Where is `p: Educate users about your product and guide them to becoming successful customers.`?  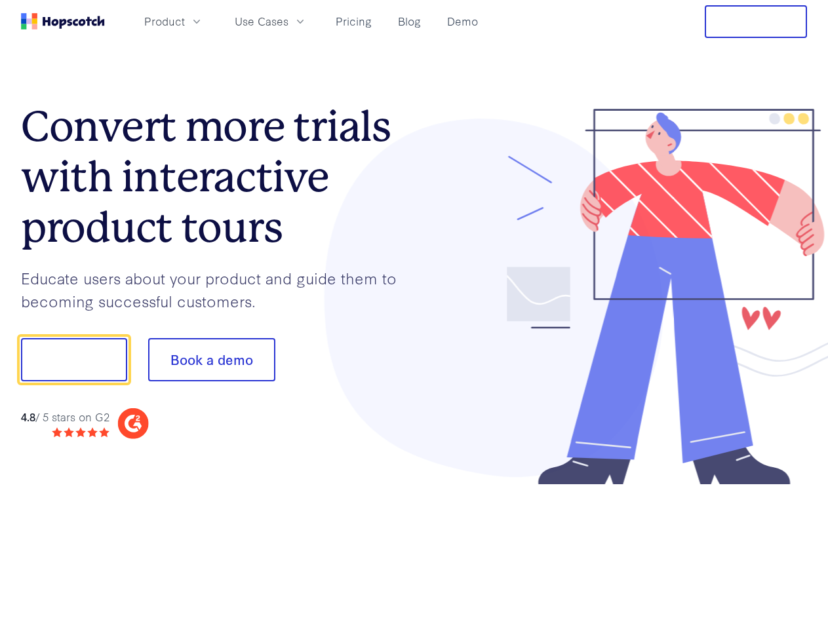
p: Educate users about your product and guide them to becoming successful customers. is located at coordinates (218, 289).